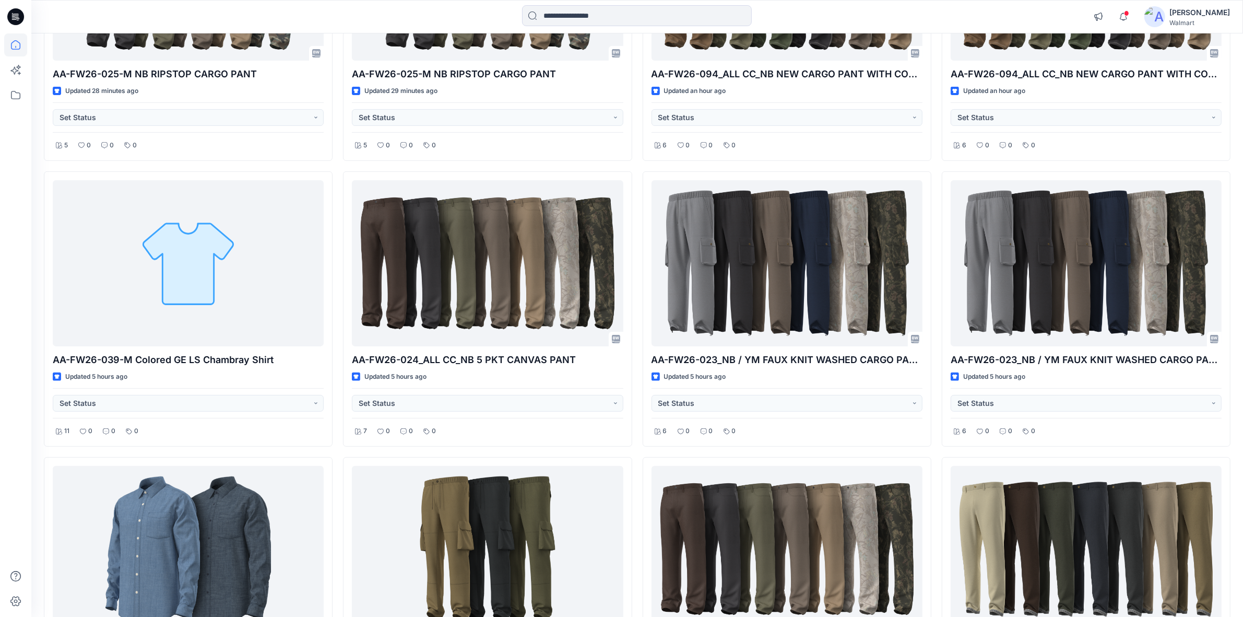 The width and height of the screenshot is (1243, 617). I want to click on p: Updated 28 minutes ago, so click(102, 91).